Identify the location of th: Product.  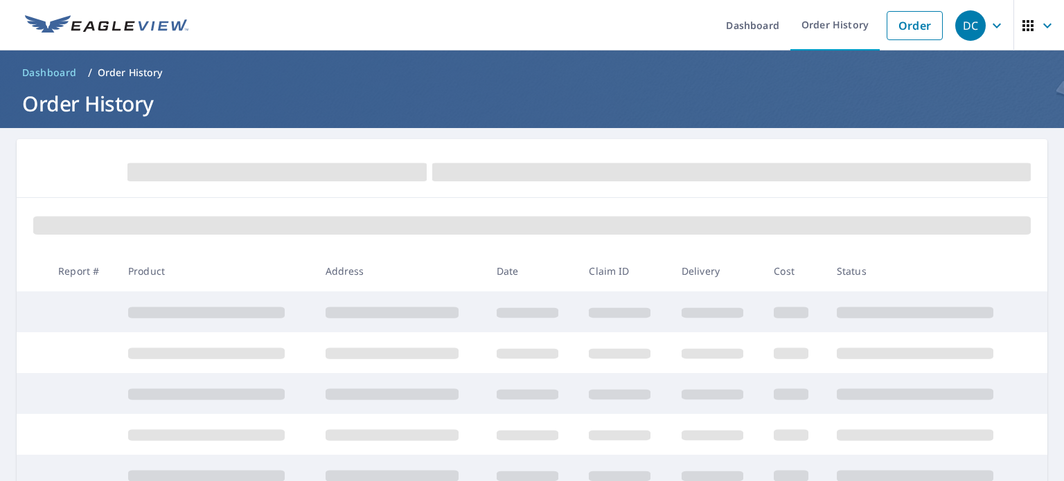
(215, 271).